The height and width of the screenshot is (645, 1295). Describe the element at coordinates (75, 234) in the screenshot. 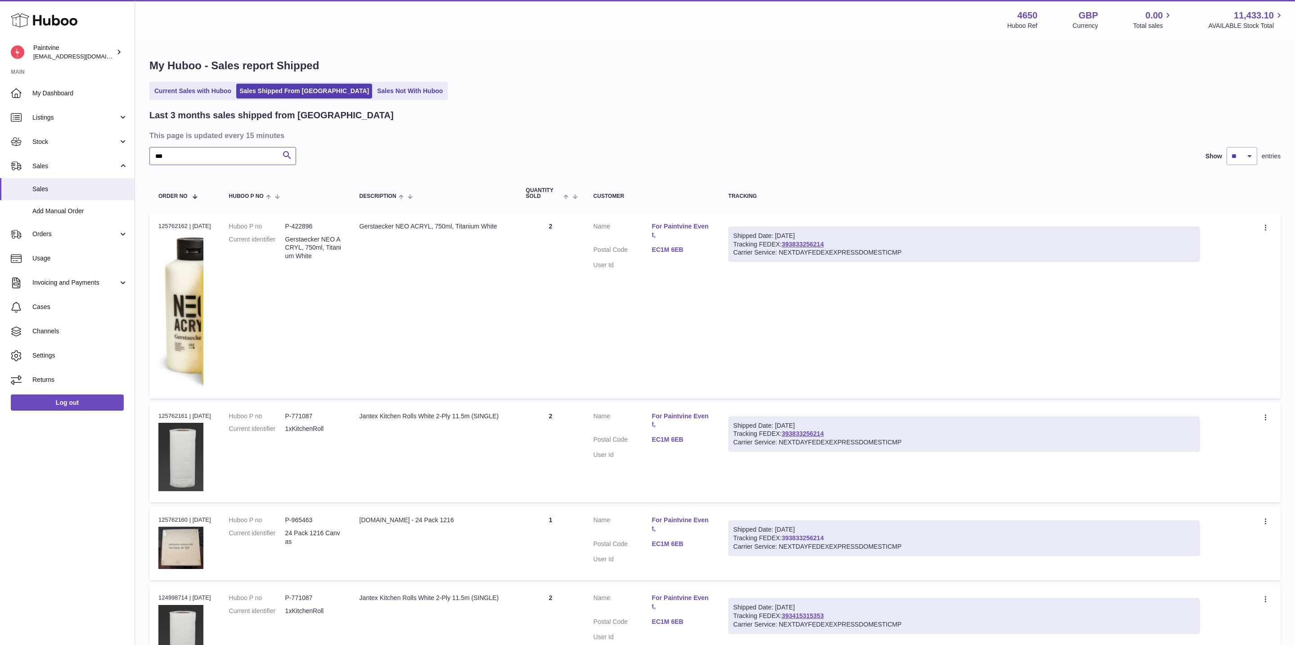

I see `span: Orders` at that location.